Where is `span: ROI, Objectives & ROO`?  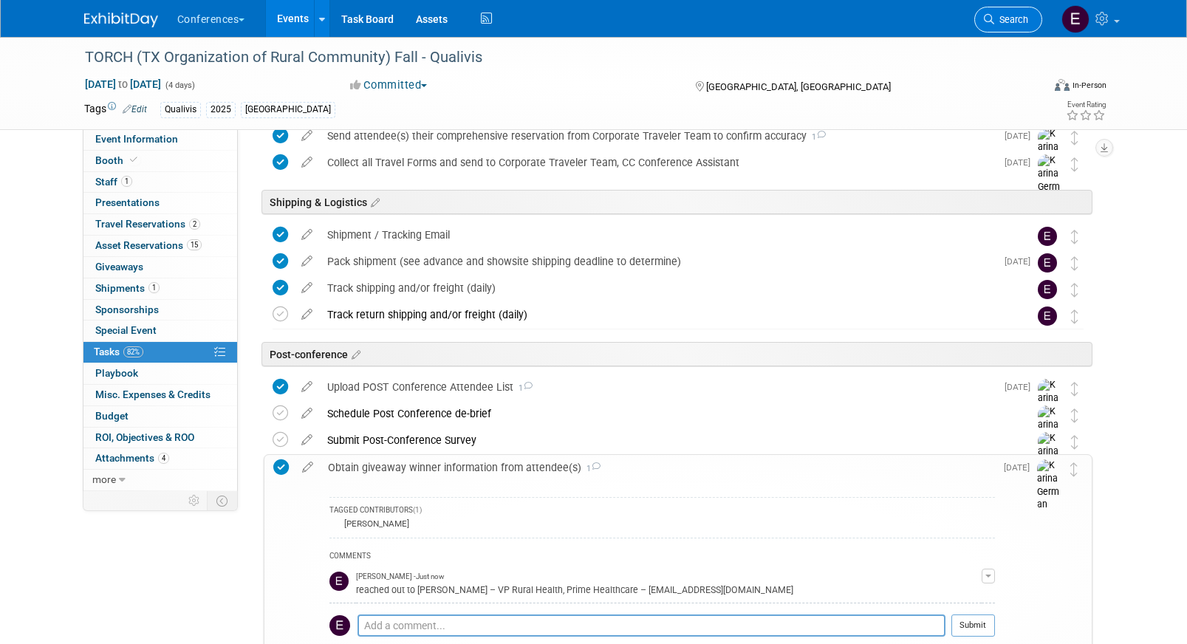
span: ROI, Objectives & ROO is located at coordinates (145, 437).